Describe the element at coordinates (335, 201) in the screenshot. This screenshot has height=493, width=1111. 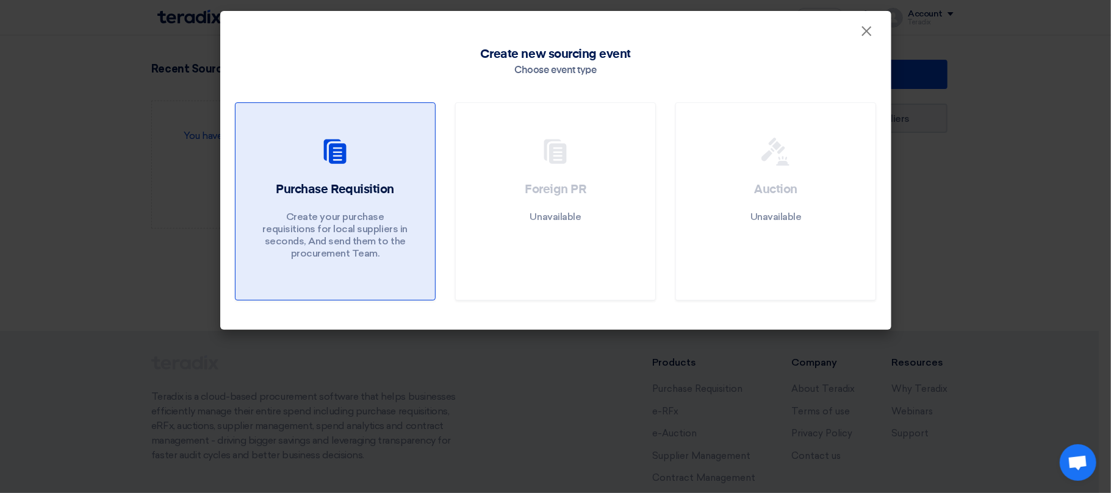
I see `a: Purchase Requisition Create your purchase requisitions for local suppliers in seconds, And send t...` at that location.